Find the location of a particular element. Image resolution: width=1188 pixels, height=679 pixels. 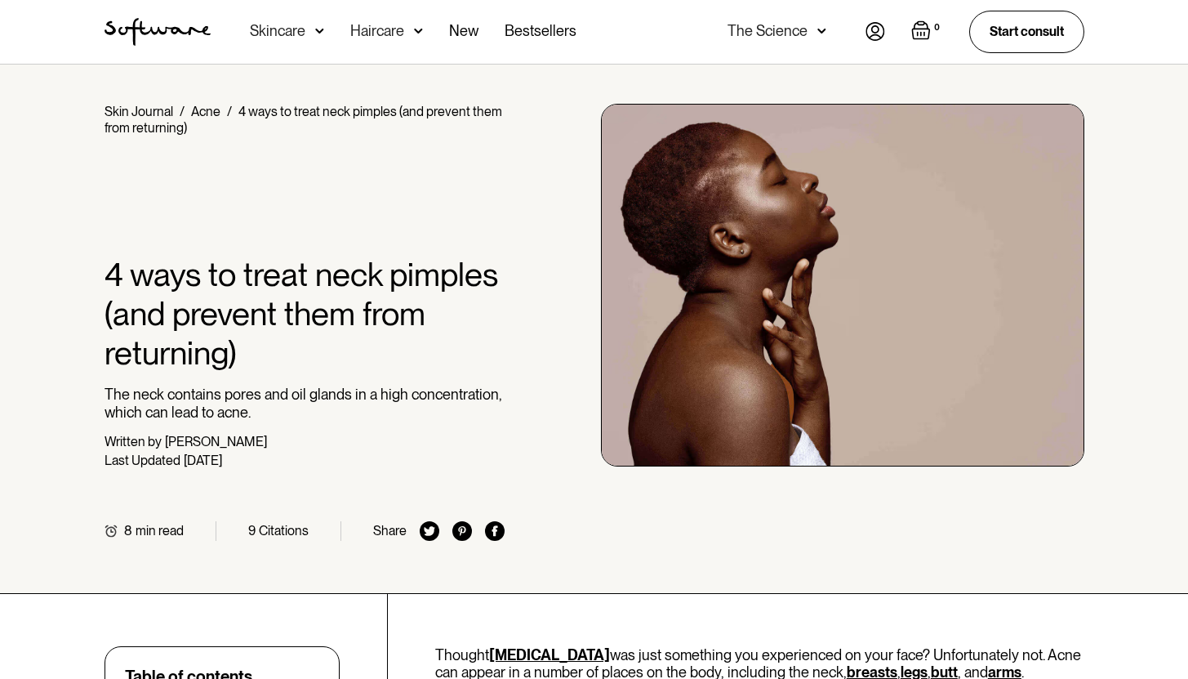

a: Open empty cart is located at coordinates (927, 32).